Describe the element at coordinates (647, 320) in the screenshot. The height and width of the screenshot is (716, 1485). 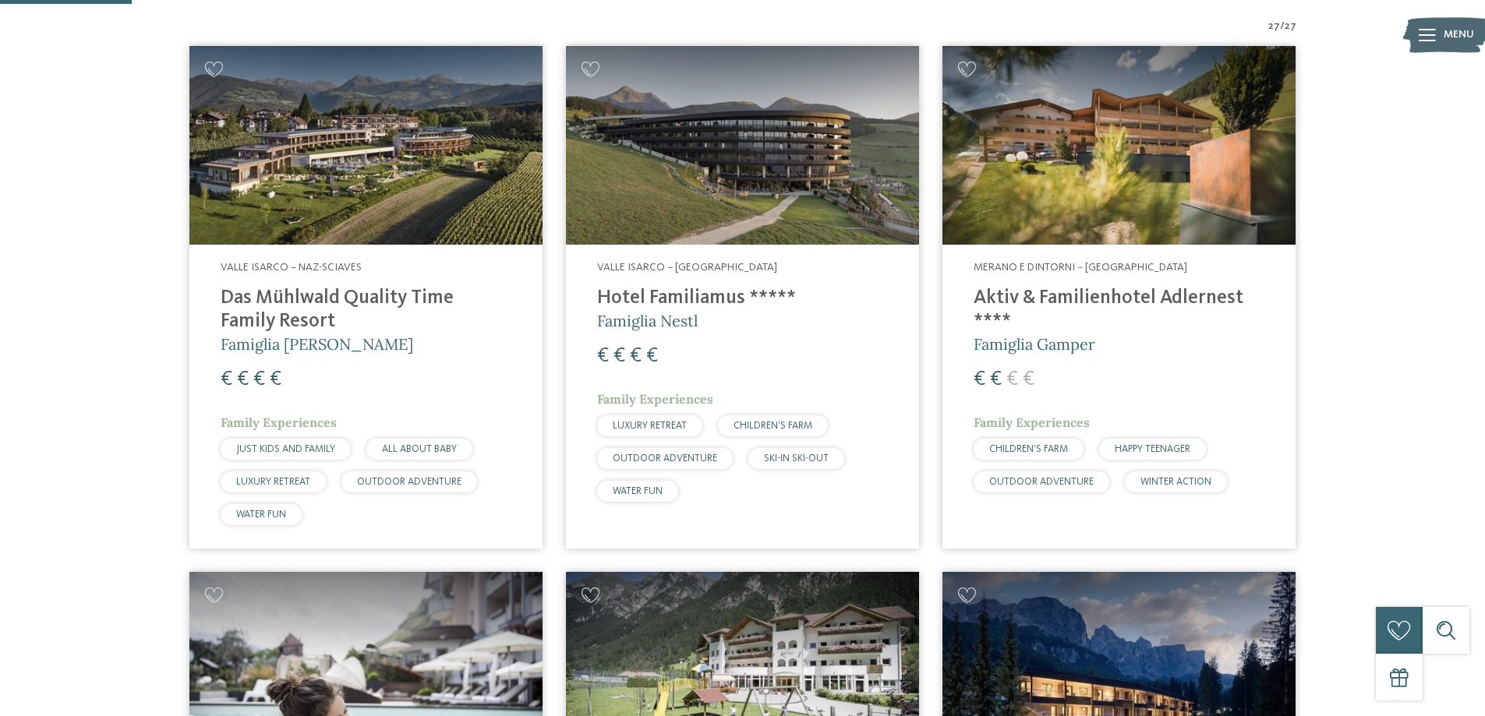
I see `span: Famiglia Nestl` at that location.